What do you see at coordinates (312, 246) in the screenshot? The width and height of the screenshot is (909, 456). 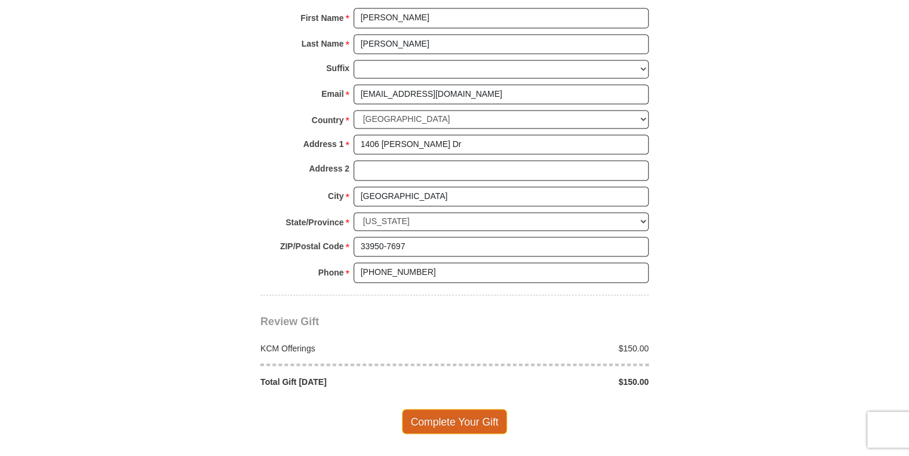 I see `strong: ZIP/Postal Code` at bounding box center [312, 246].